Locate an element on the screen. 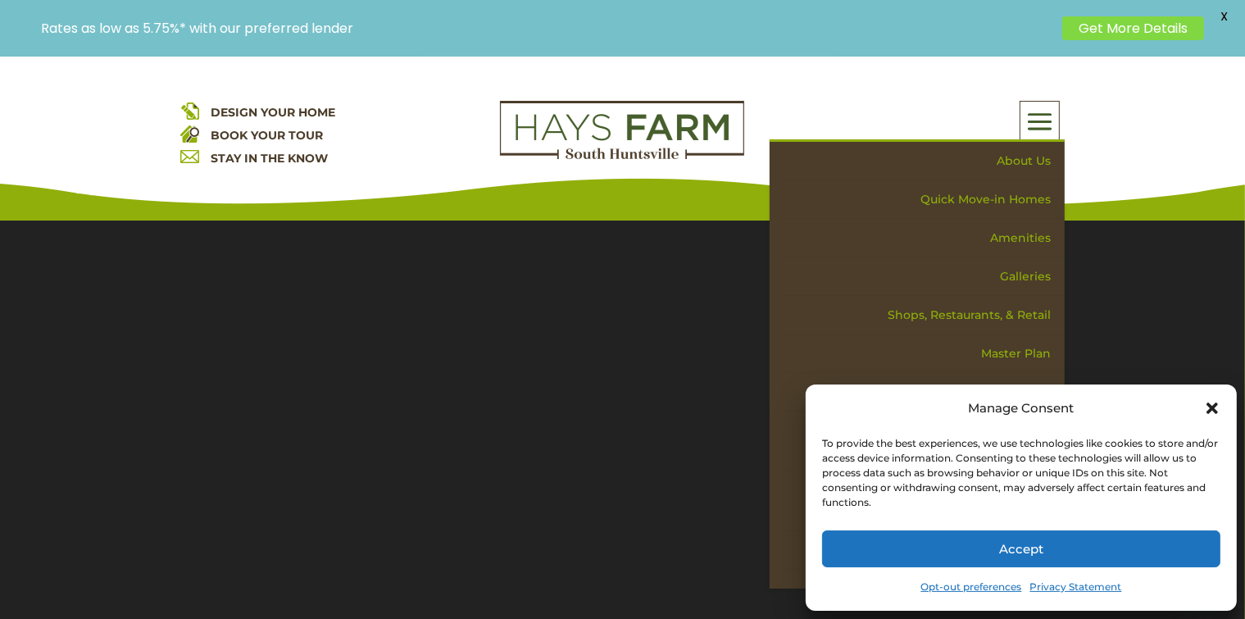 This screenshot has height=619, width=1245. a: Amenities is located at coordinates (923, 238).